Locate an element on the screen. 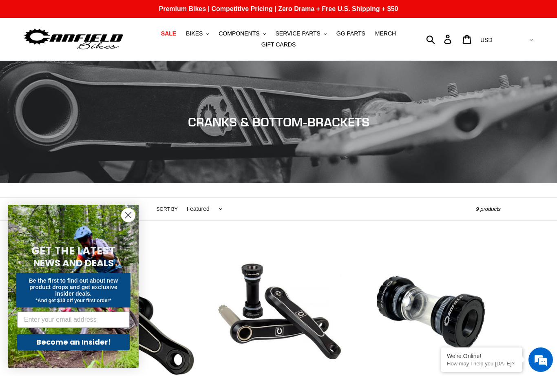 This screenshot has width=557, height=376. span: GIFT CARDS is located at coordinates (278, 44).